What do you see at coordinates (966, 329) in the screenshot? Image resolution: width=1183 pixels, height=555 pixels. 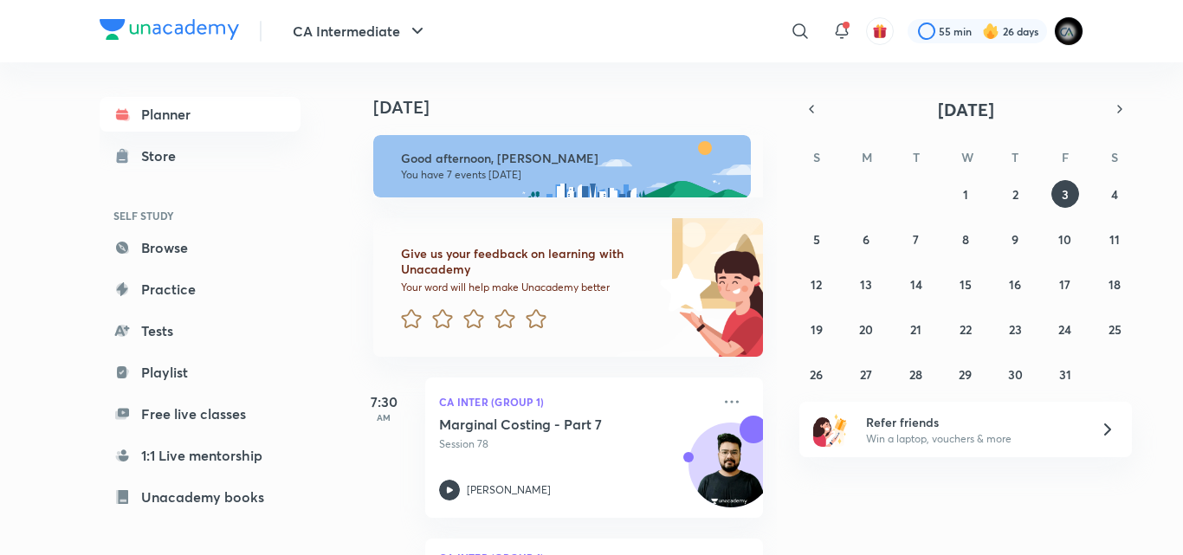 I see `abbr: October 22, 2025` at bounding box center [966, 329].